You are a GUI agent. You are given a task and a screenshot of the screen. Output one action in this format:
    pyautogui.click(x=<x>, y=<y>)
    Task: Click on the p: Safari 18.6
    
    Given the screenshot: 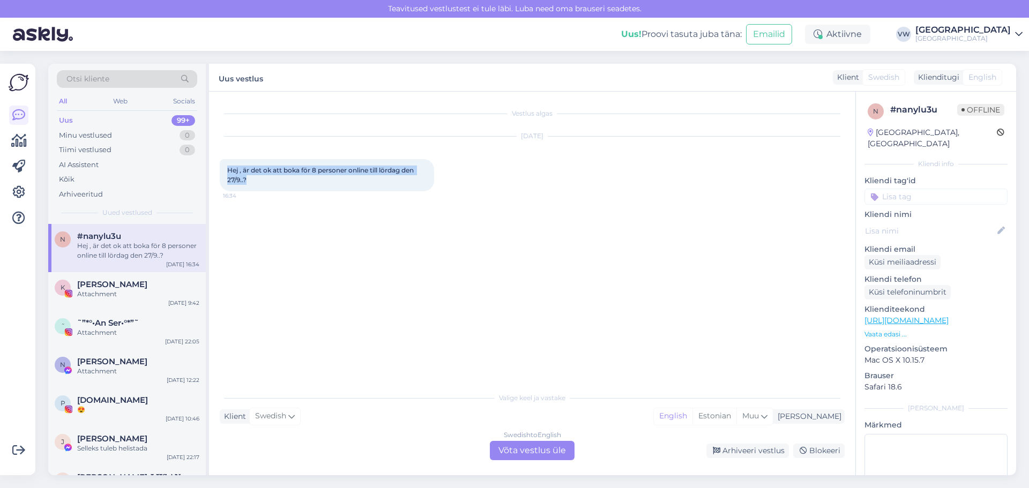 What is the action you would take?
    pyautogui.click(x=935, y=387)
    